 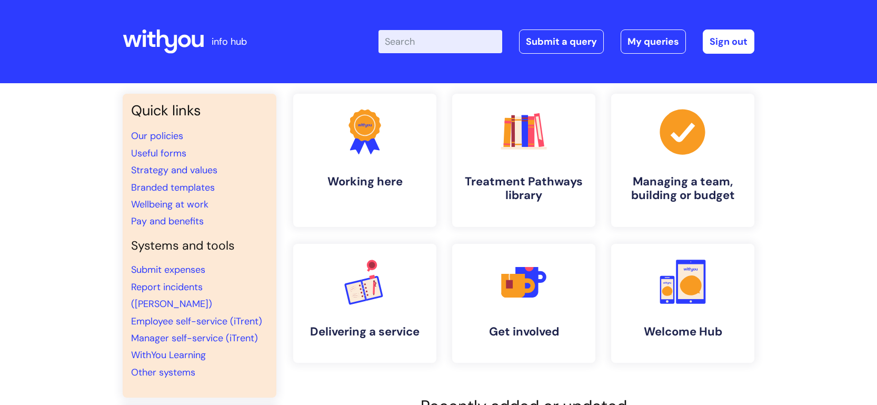 What do you see at coordinates (683, 332) in the screenshot?
I see `h4: Welcome Hub` at bounding box center [683, 332].